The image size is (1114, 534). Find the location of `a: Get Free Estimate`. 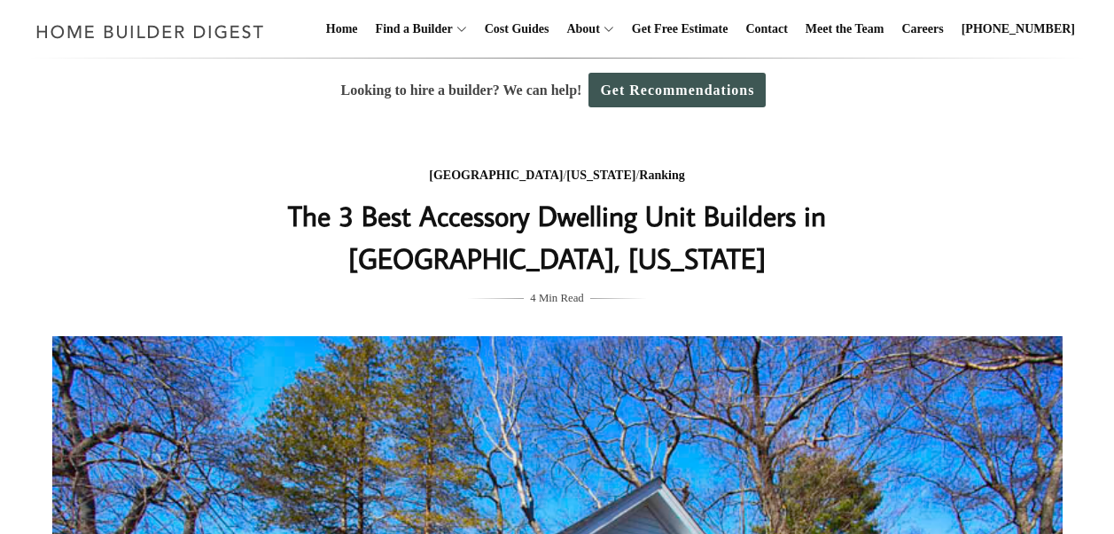

a: Get Free Estimate is located at coordinates (680, 29).